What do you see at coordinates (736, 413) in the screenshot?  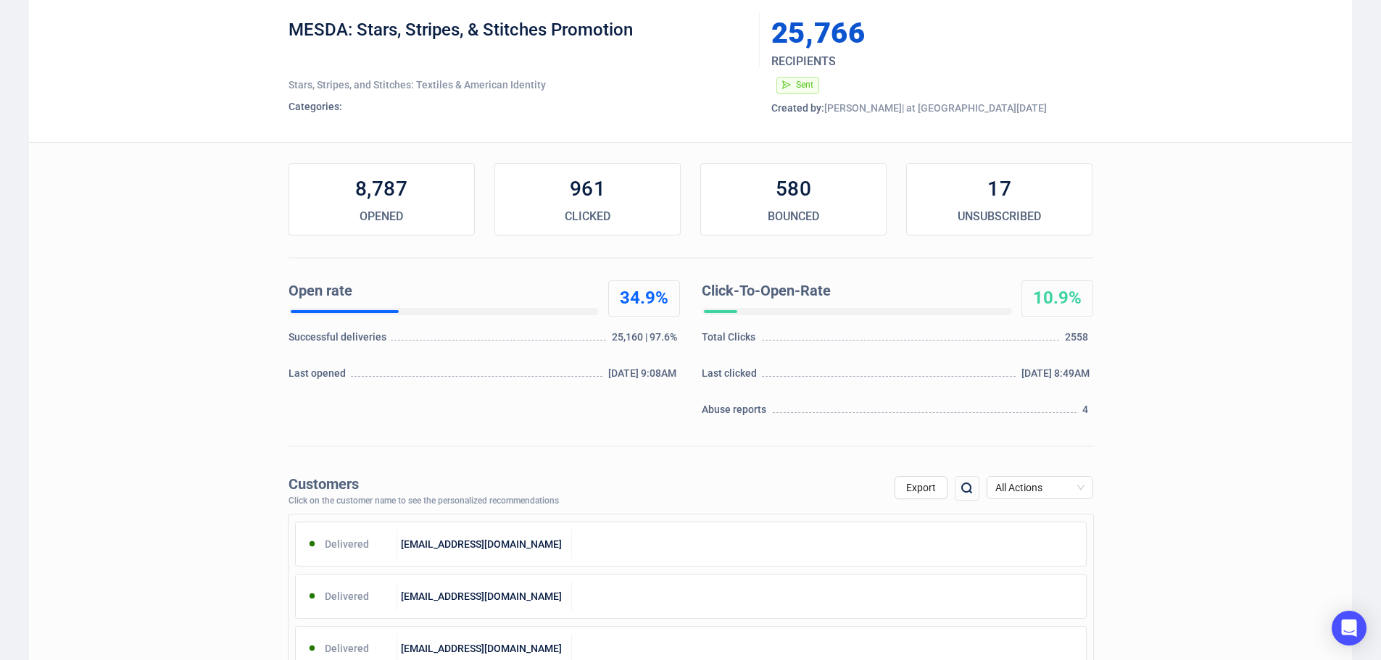 I see `div: Abuse reports` at bounding box center [736, 413].